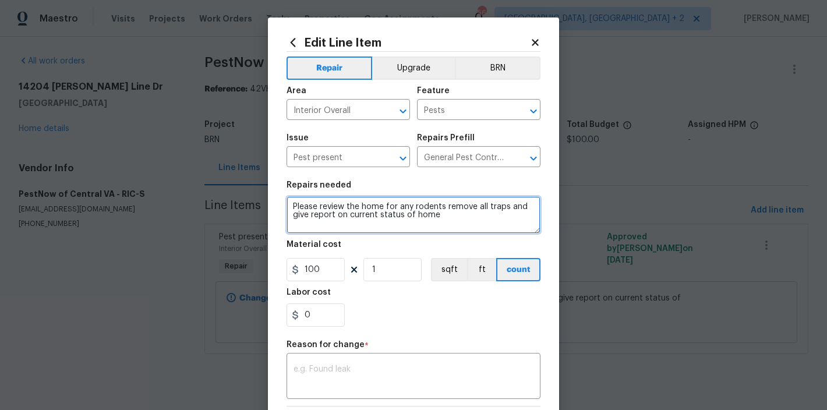 This screenshot has height=410, width=827. What do you see at coordinates (414, 68) in the screenshot?
I see `button: Upgrade` at bounding box center [414, 68].